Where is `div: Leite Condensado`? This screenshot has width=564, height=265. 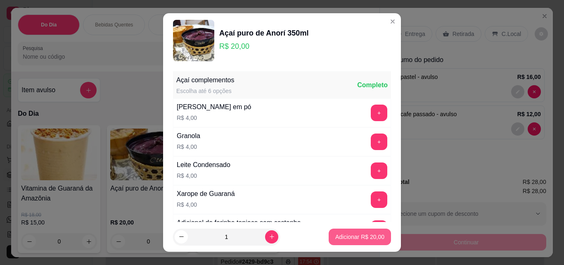
div: Leite Condensado is located at coordinates (204, 165).